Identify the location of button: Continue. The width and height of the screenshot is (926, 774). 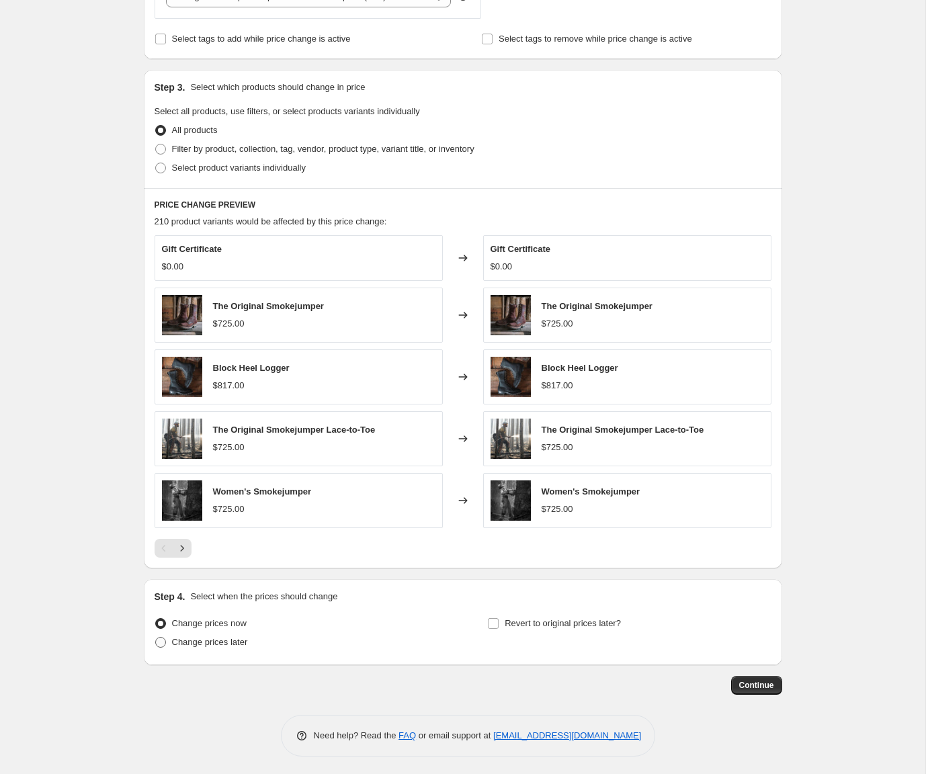
(757, 685).